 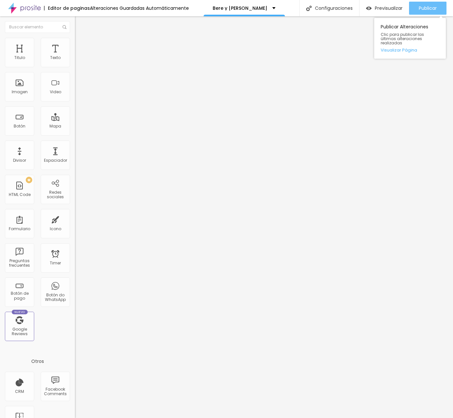 I want to click on img: view-1.svg, so click(x=369, y=8).